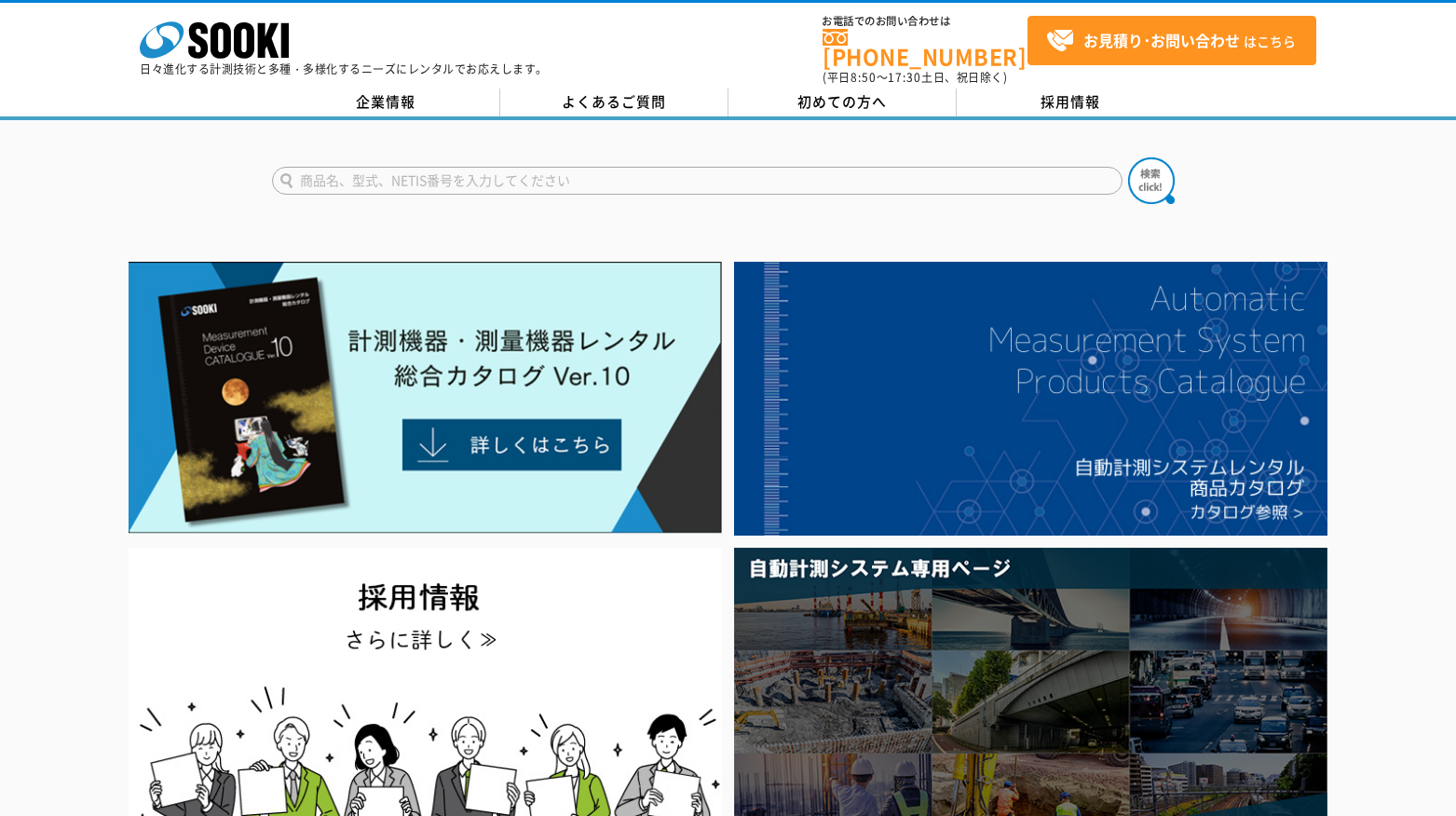  What do you see at coordinates (842, 102) in the screenshot?
I see `a: 初めての方へ` at bounding box center [842, 102].